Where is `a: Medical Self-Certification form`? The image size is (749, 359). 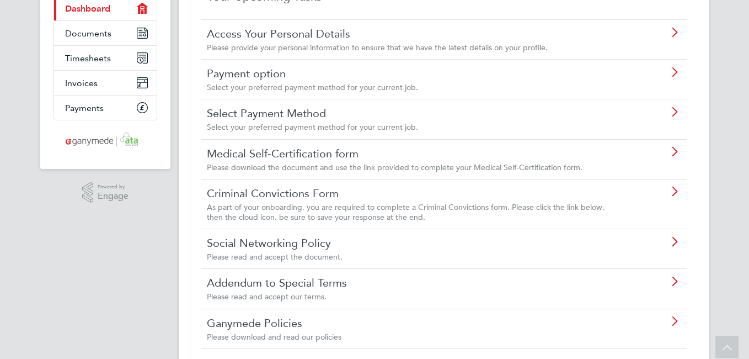
a: Medical Self-Certification form is located at coordinates (413, 153).